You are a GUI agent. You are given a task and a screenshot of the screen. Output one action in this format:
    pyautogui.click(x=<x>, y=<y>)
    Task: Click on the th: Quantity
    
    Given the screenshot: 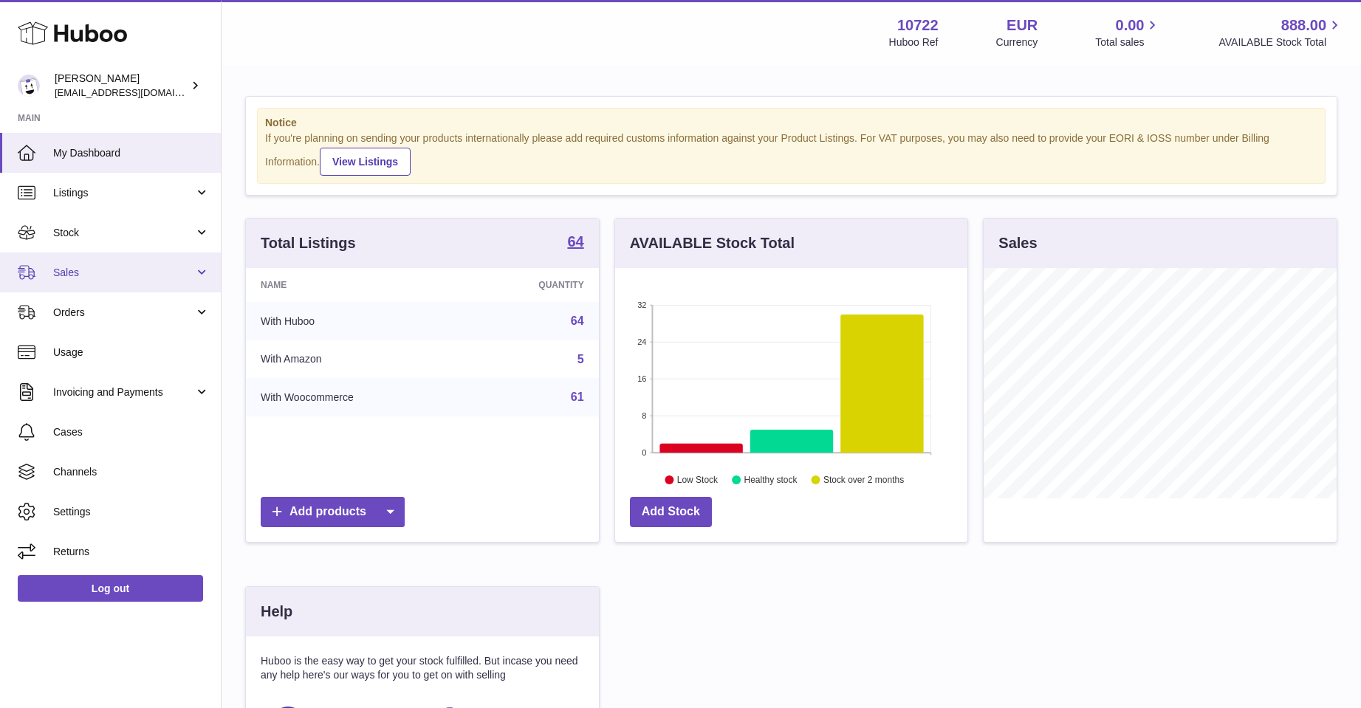 What is the action you would take?
    pyautogui.click(x=531, y=285)
    